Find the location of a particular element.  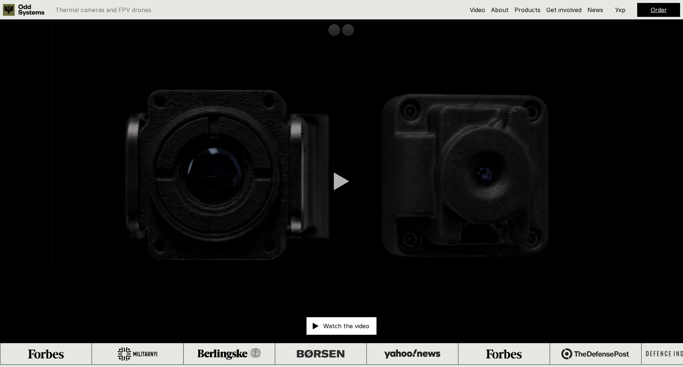

p: Watch the video is located at coordinates (347, 326).